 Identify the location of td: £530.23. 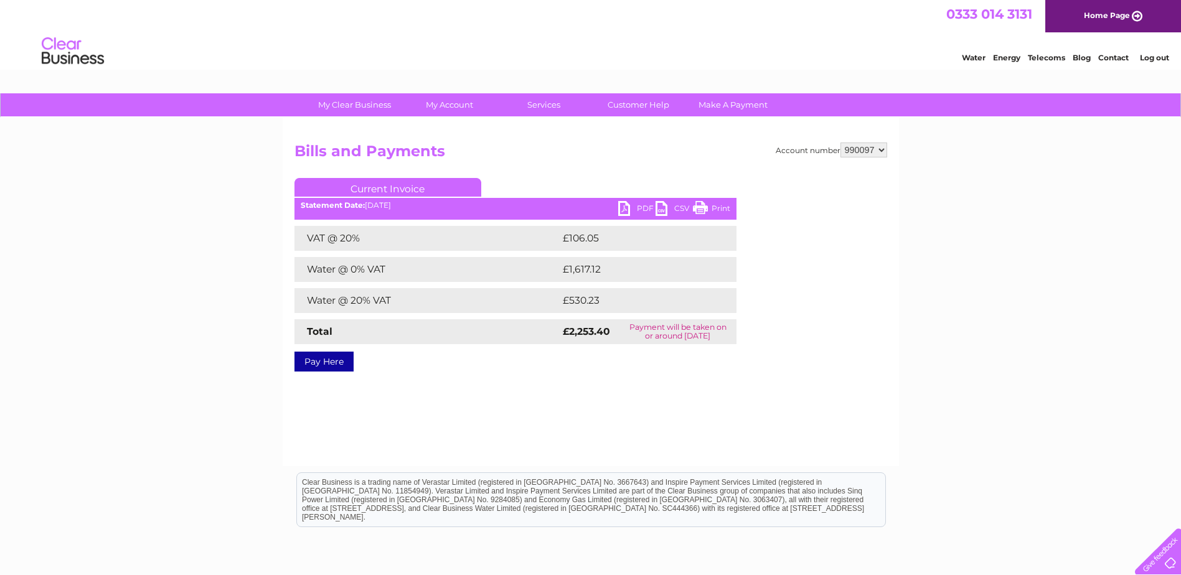
(637, 301).